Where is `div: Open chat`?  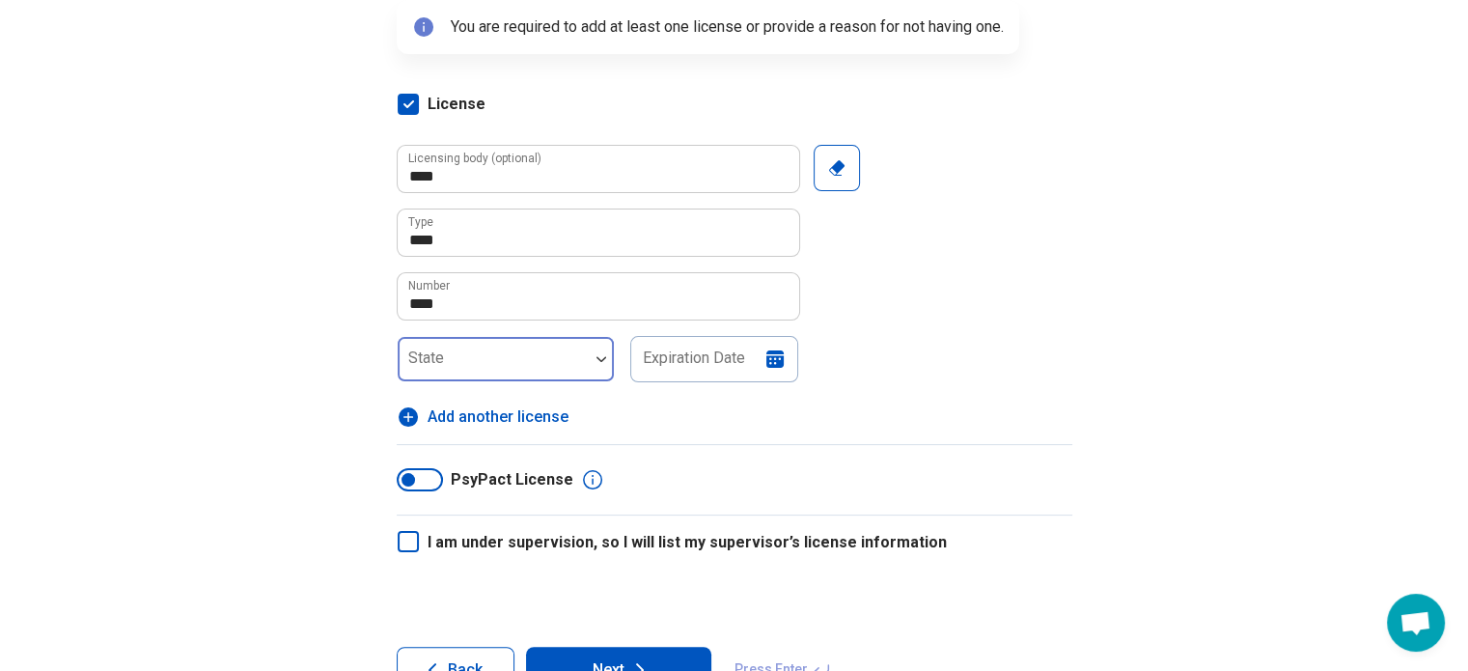
div: Open chat is located at coordinates (1416, 623).